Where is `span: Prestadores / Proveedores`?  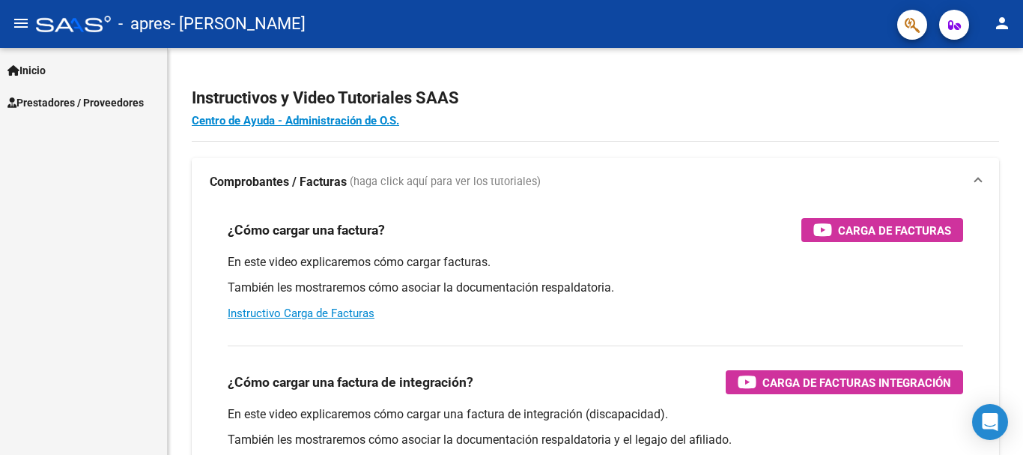 span: Prestadores / Proveedores is located at coordinates (76, 103).